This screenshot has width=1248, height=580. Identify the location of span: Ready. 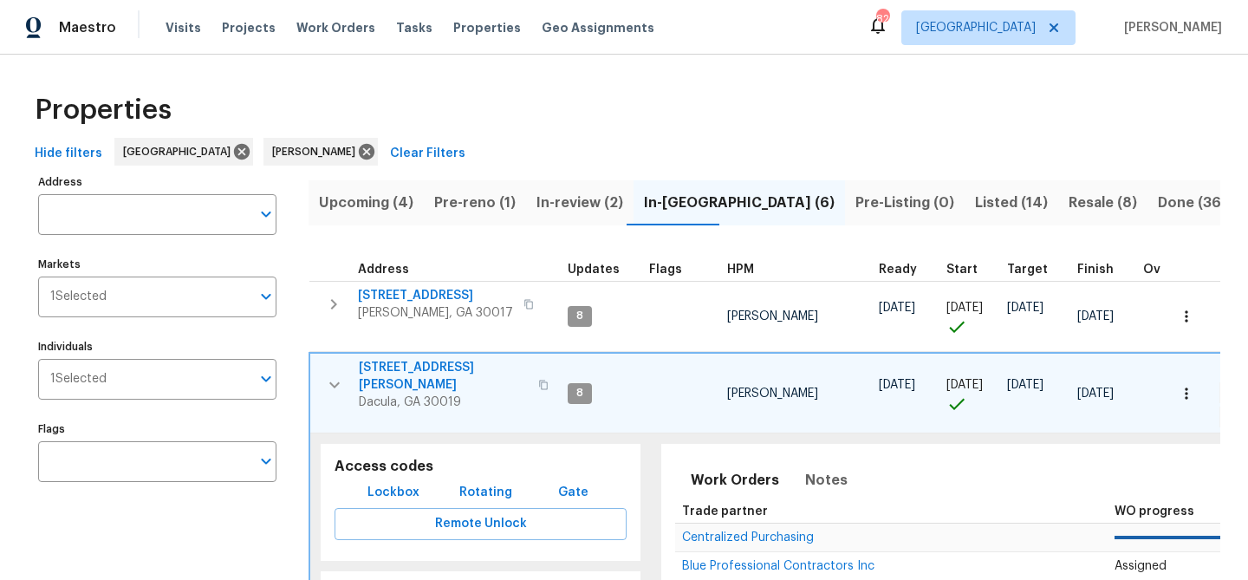
(898, 270).